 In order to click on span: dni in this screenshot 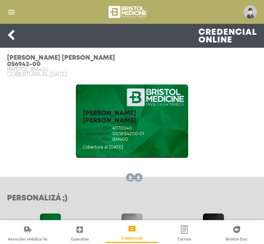, I will do `click(97, 128)`.